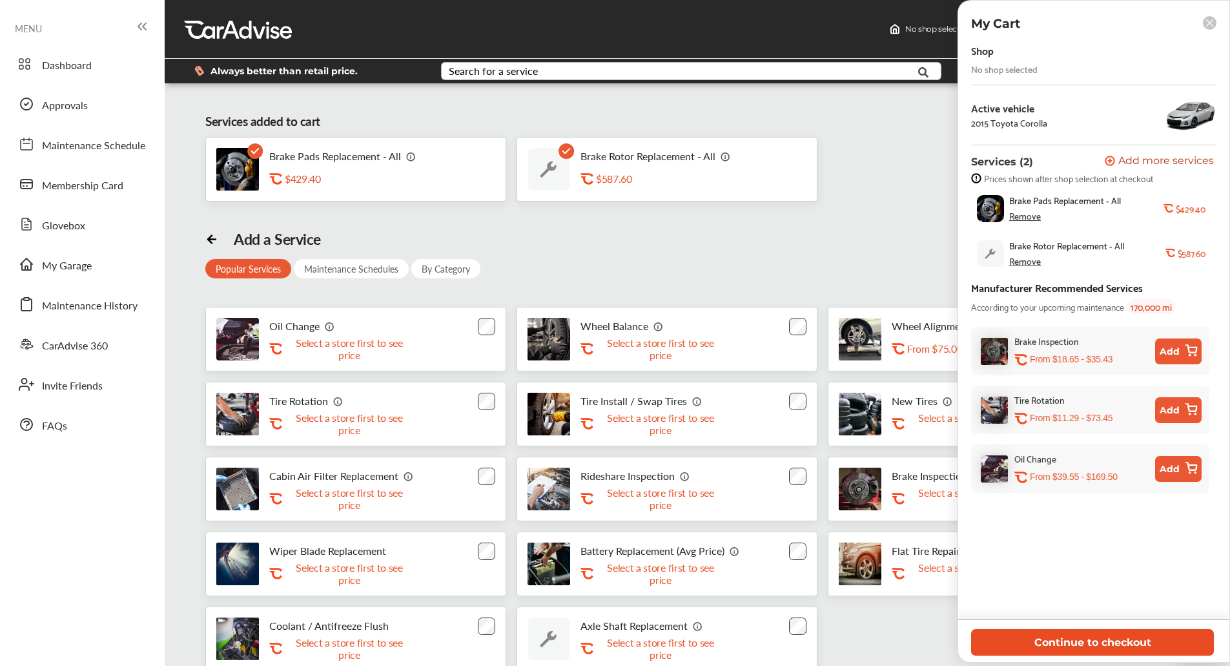 This screenshot has height=666, width=1230. Describe the element at coordinates (298, 400) in the screenshot. I see `p: Tire Rotation` at that location.